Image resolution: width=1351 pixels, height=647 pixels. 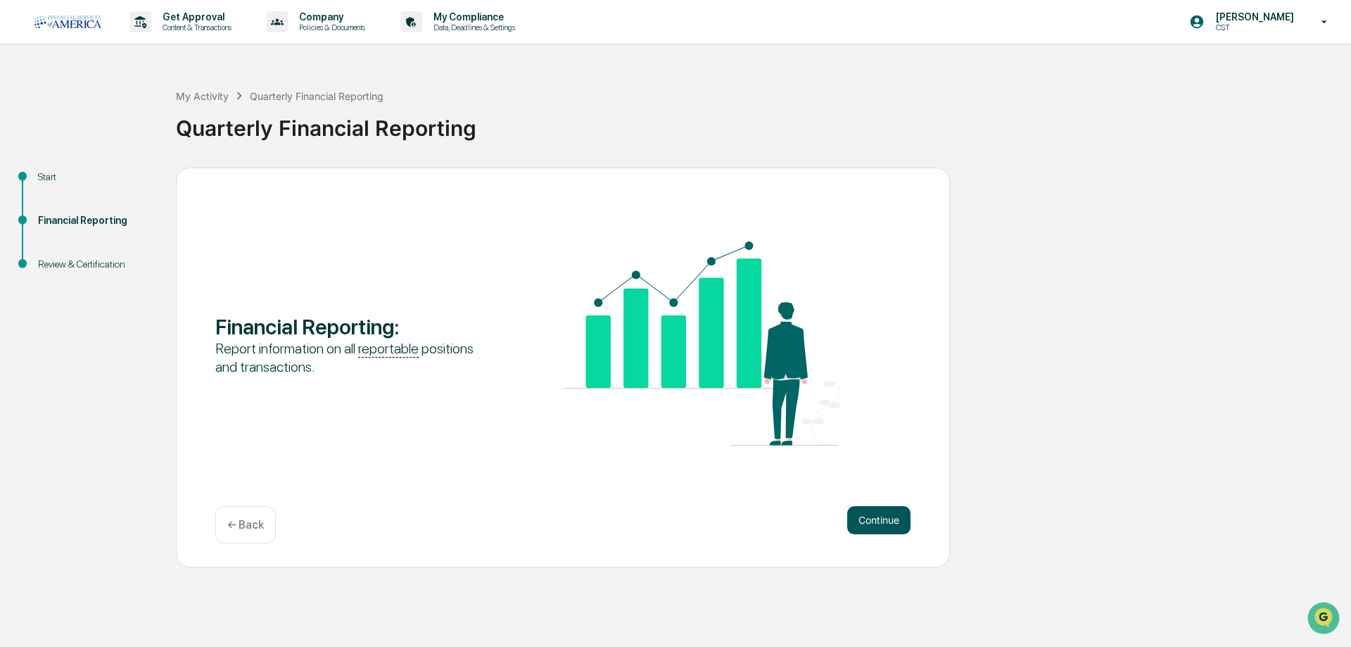 What do you see at coordinates (27, 120) in the screenshot?
I see `img: 1746055101610-c473b297-6a78-478c-a979-82029cc54cd1` at bounding box center [27, 120].